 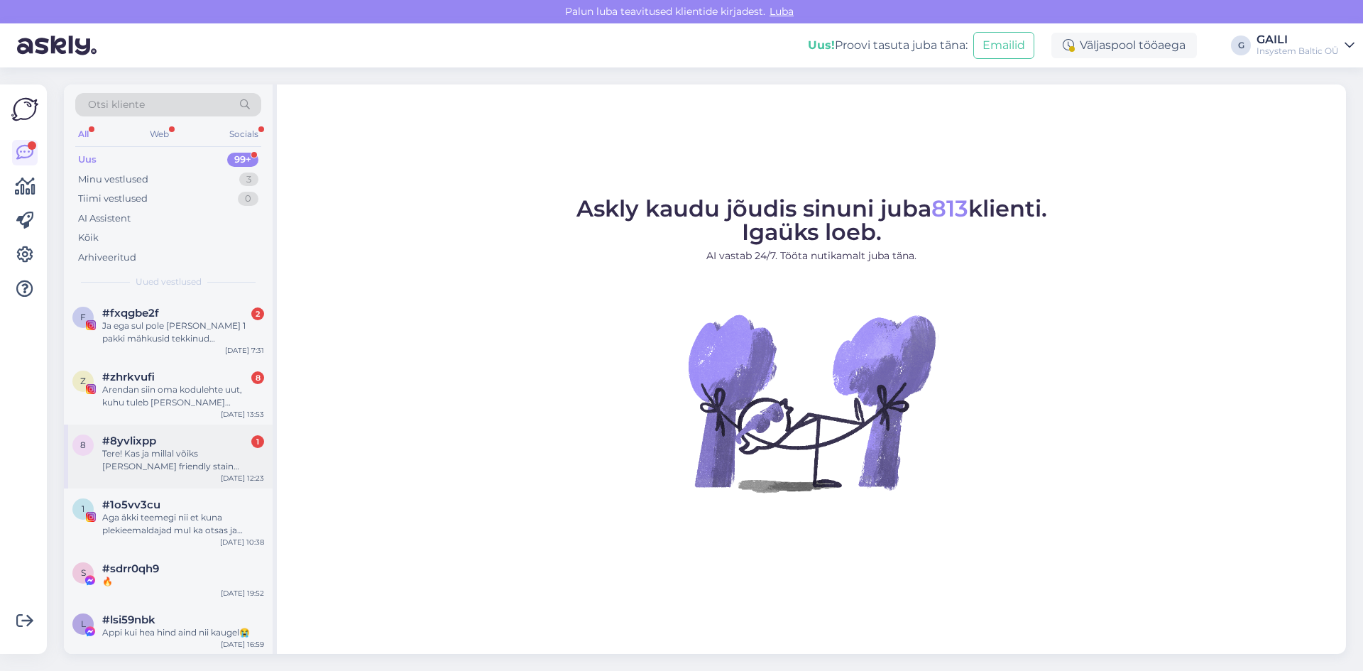 I want to click on span: Askly kaudu jõudis sinuni juba klienti. Igaüks loeb., so click(x=812, y=220).